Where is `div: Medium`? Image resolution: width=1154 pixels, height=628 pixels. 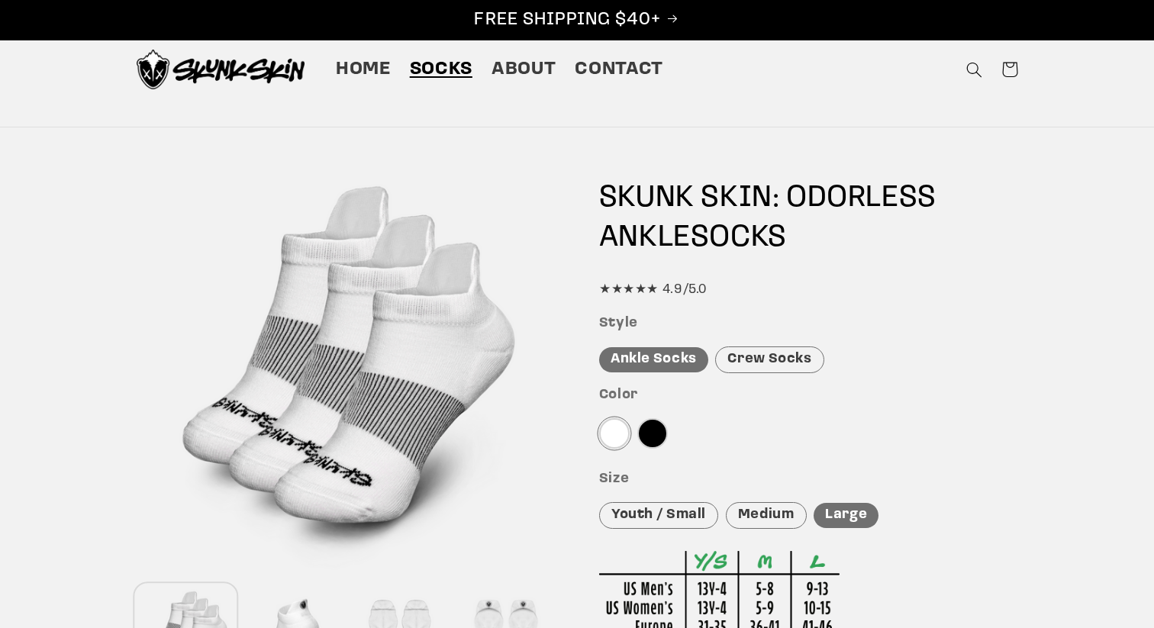
div: Medium is located at coordinates (766, 515).